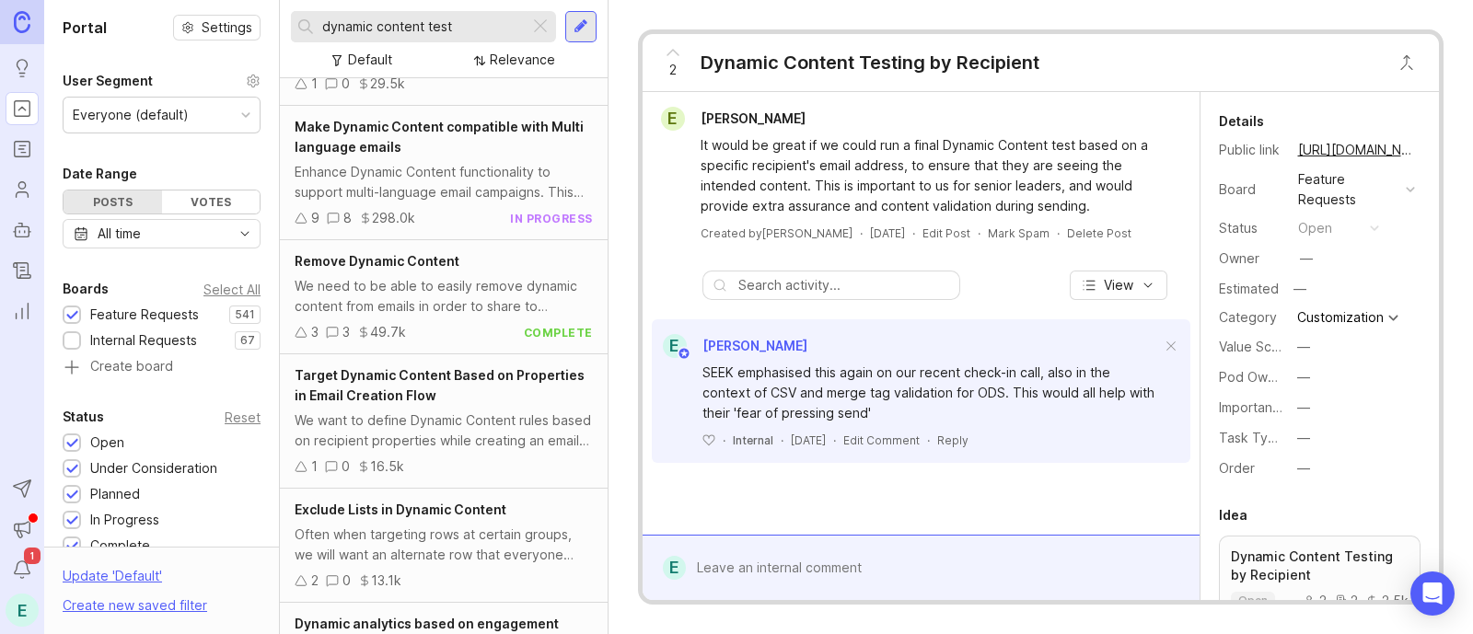 Image resolution: width=1473 pixels, height=634 pixels. What do you see at coordinates (227, 28) in the screenshot?
I see `span: Settings` at bounding box center [227, 28].